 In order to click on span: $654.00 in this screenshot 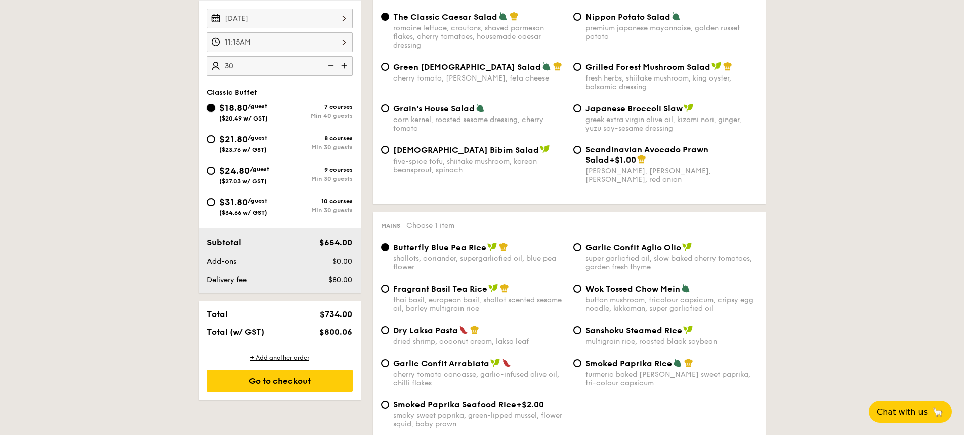, I will do `click(336, 242)`.